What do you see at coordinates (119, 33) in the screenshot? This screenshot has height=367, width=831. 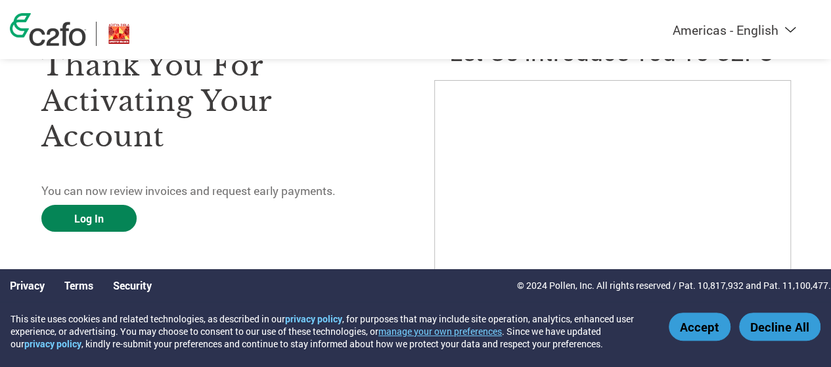 I see `img: ABLBL` at bounding box center [119, 33].